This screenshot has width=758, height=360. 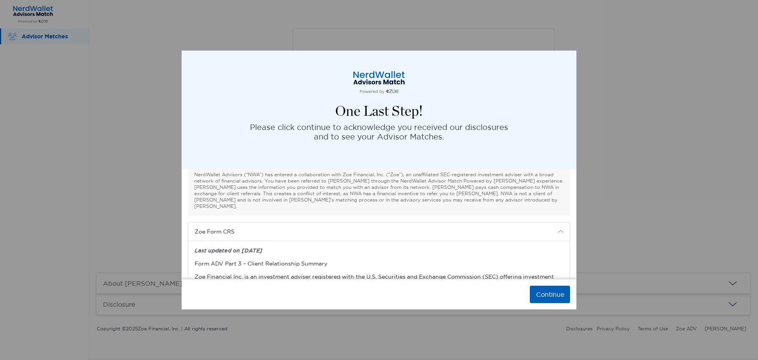 What do you see at coordinates (379, 111) in the screenshot?
I see `h4: One Last Step!` at bounding box center [379, 111].